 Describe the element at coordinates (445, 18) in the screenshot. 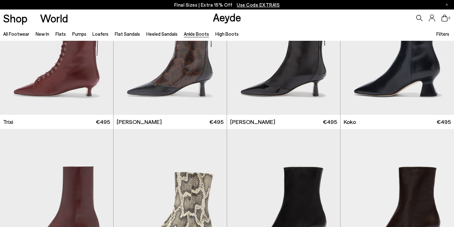

I see `a: 0` at that location.